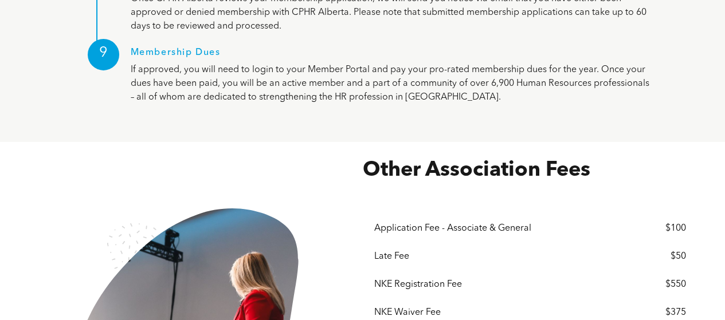  Describe the element at coordinates (655, 285) in the screenshot. I see `div: $550` at that location.